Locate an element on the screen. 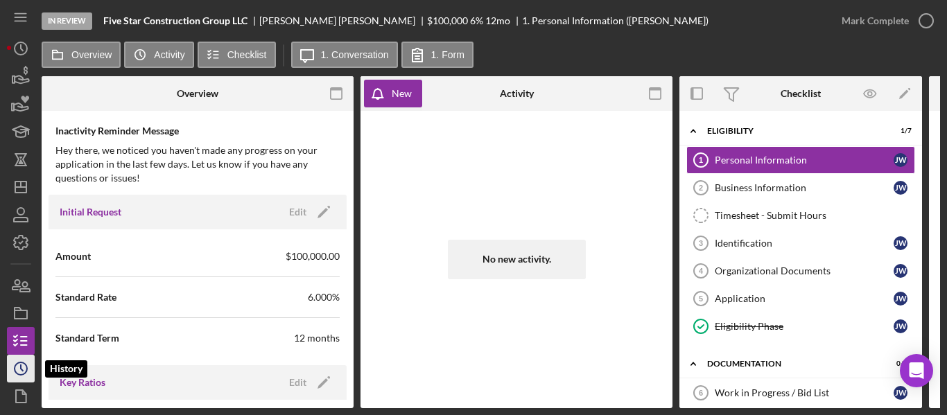 The image size is (947, 415). label: 1. Form is located at coordinates (448, 55).